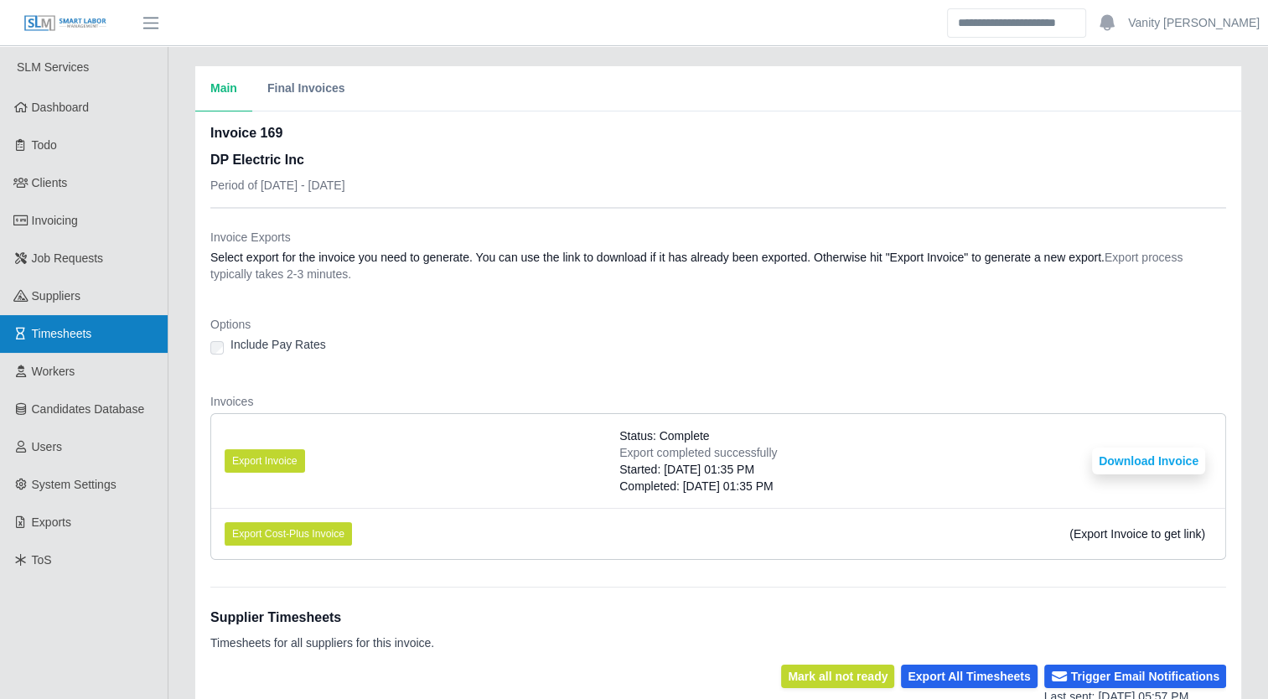 This screenshot has width=1268, height=699. I want to click on span: Invoicing, so click(54, 220).